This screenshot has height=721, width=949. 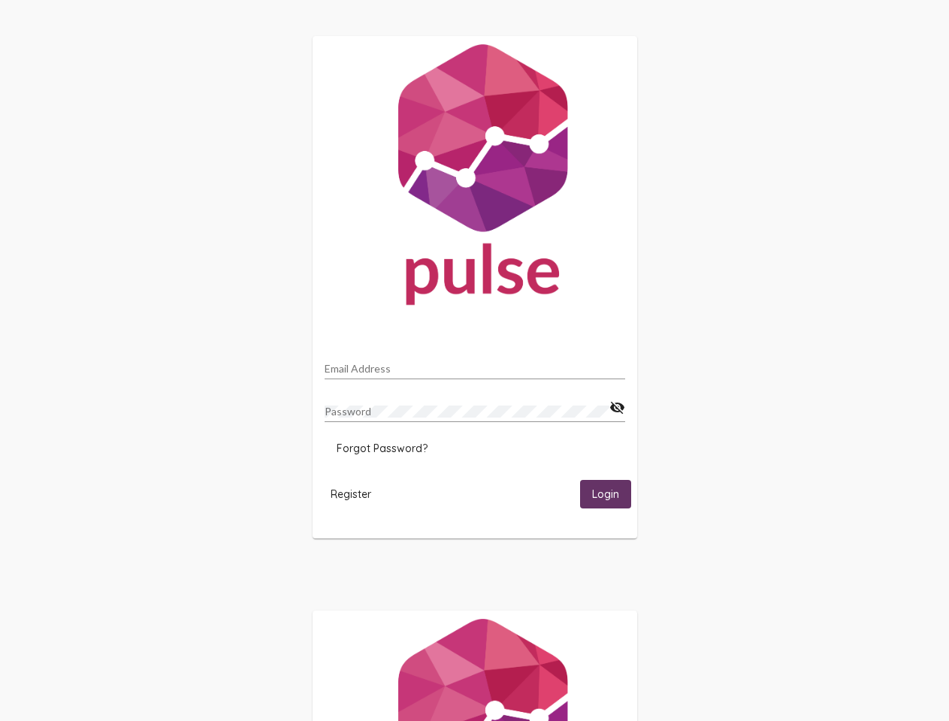 What do you see at coordinates (382, 448) in the screenshot?
I see `button: Forgot Password?` at bounding box center [382, 448].